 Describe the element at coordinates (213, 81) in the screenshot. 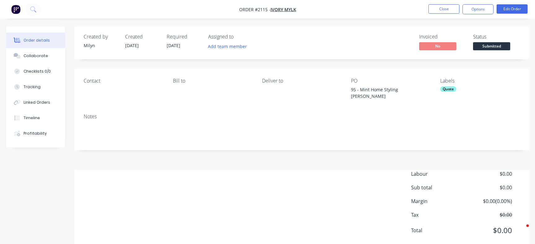

I see `div: Bill to` at that location.